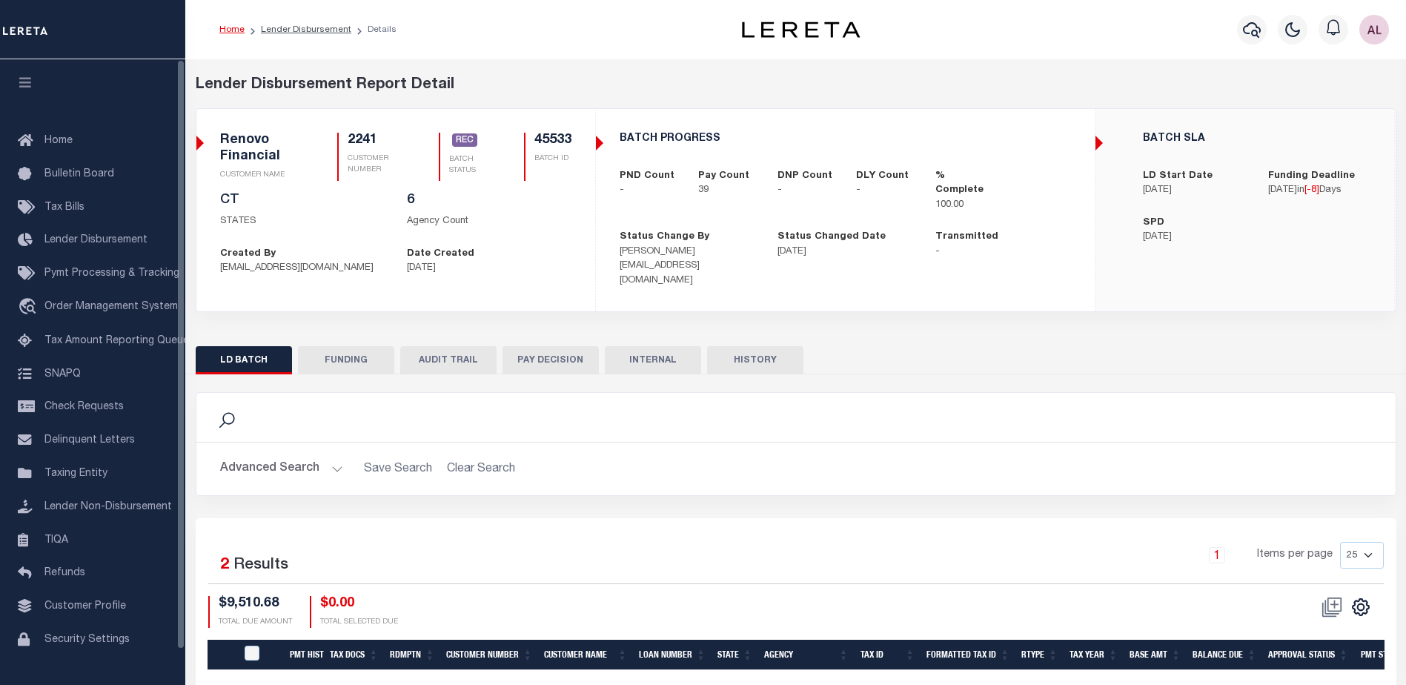 Image resolution: width=1406 pixels, height=685 pixels. I want to click on th: PayeePmtBatchStatus, so click(259, 655).